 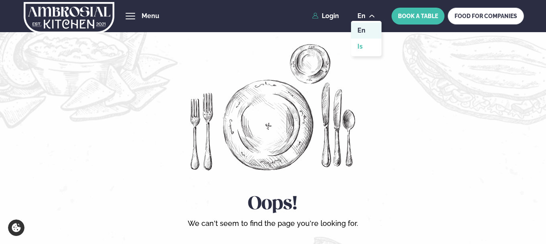 I want to click on span: en, so click(x=362, y=16).